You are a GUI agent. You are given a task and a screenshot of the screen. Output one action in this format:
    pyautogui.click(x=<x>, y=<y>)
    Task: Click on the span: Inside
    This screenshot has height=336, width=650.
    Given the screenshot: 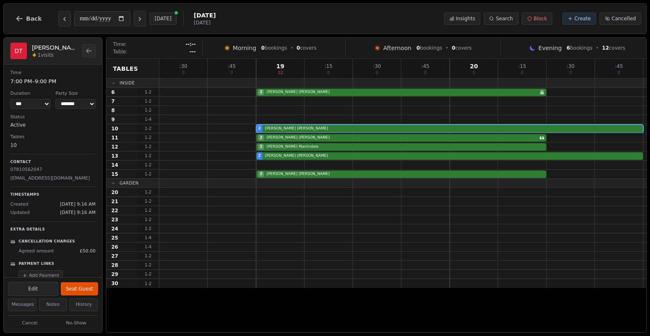 What is the action you would take?
    pyautogui.click(x=127, y=83)
    